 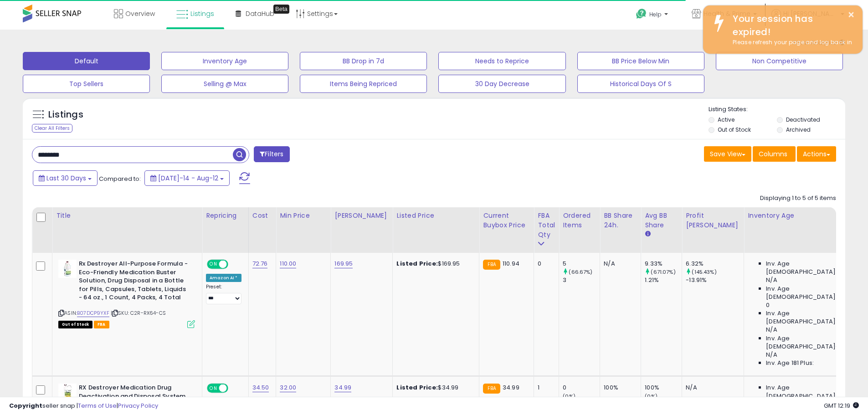 I want to click on span: | SKU: C2R-RX64-CS, so click(x=138, y=313).